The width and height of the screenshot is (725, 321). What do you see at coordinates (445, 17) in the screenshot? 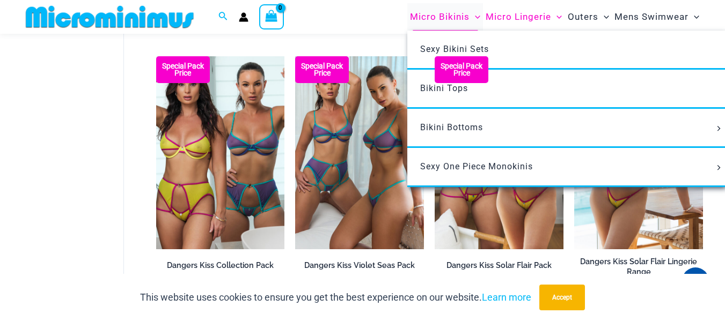
I see `a: Micro BikinisMenu ToggleMenu Toggle` at bounding box center [445, 17].